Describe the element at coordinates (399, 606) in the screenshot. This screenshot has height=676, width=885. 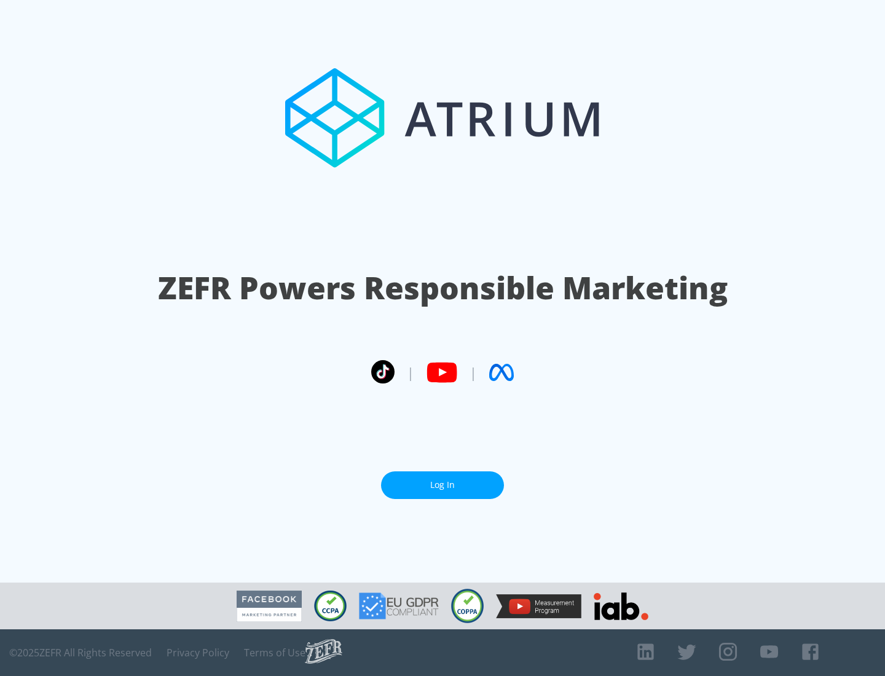
I see `img: GDPR Compliant` at that location.